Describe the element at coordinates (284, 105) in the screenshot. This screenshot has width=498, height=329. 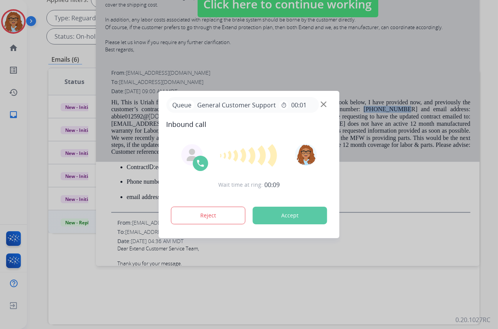
I see `mat-icon: timer` at that location.